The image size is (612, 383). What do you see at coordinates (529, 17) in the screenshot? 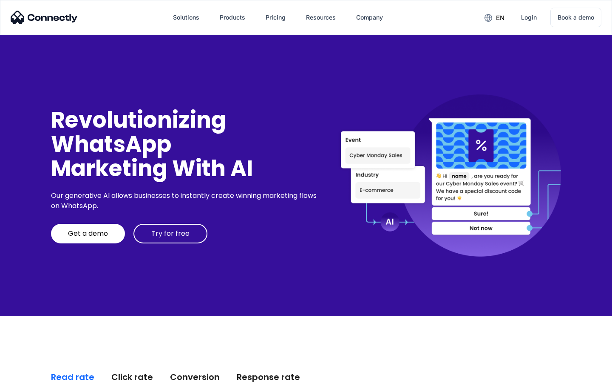
I see `a: Login` at bounding box center [529, 17].